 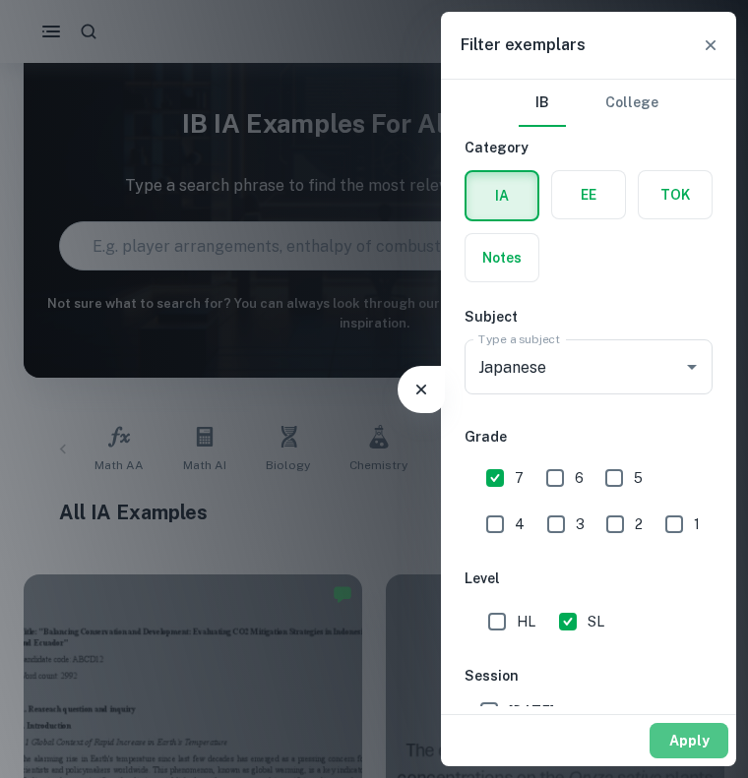 What do you see at coordinates (520, 525) in the screenshot?
I see `span: 4` at bounding box center [520, 525].